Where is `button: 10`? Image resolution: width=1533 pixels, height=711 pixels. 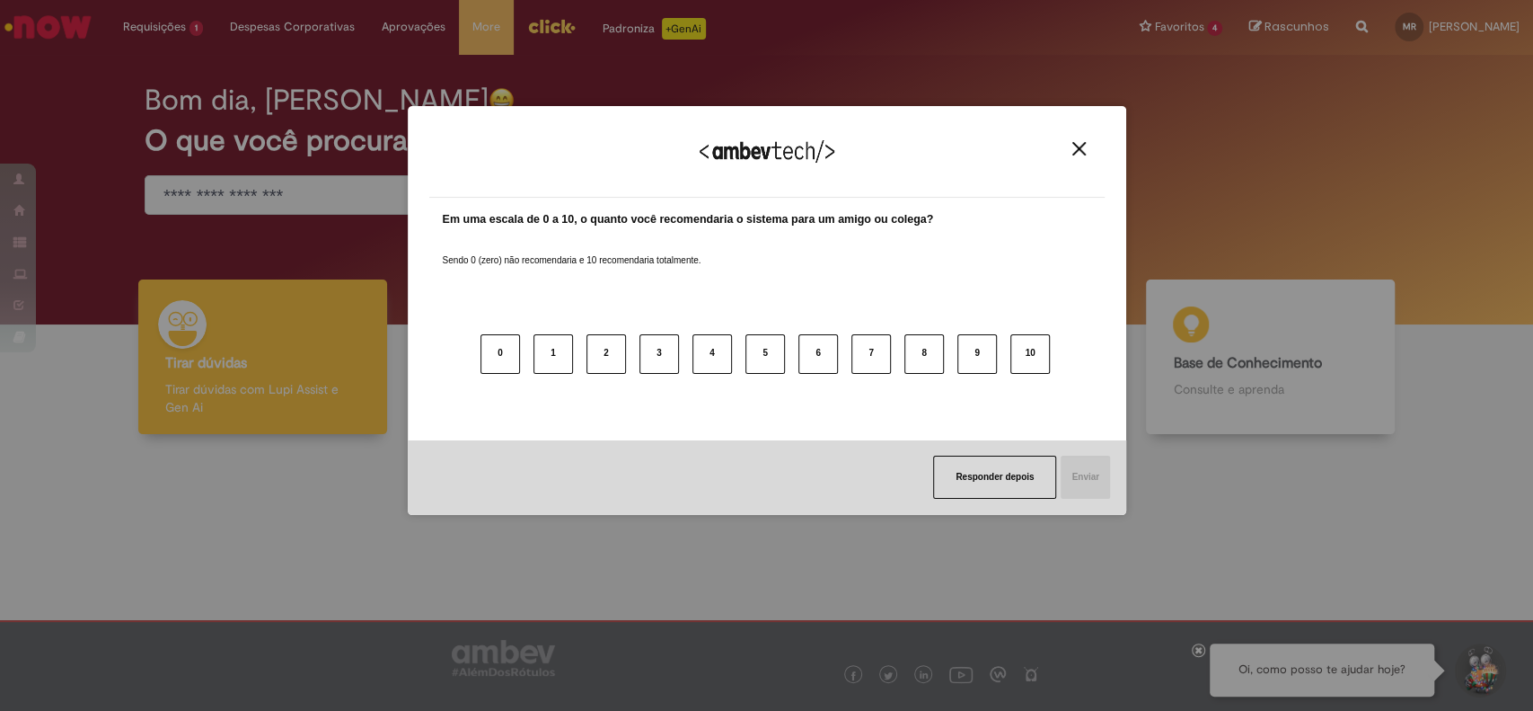
button: 10 is located at coordinates (1030, 354).